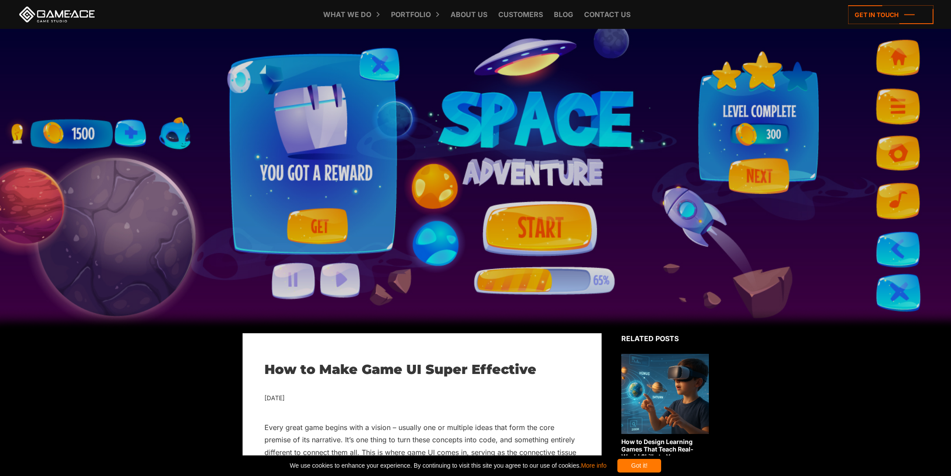  What do you see at coordinates (665, 394) in the screenshot?
I see `img: Related` at bounding box center [665, 394].